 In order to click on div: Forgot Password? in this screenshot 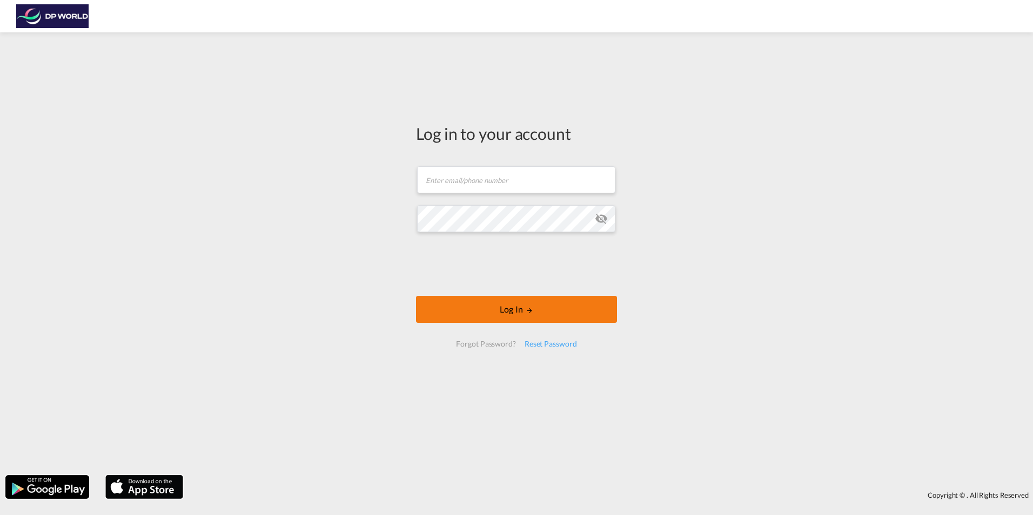, I will do `click(486, 344)`.